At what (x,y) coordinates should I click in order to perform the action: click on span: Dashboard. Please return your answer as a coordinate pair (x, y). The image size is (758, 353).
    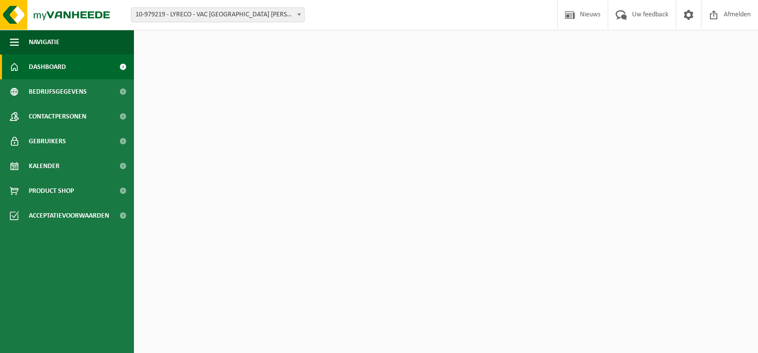
    Looking at the image, I should click on (47, 67).